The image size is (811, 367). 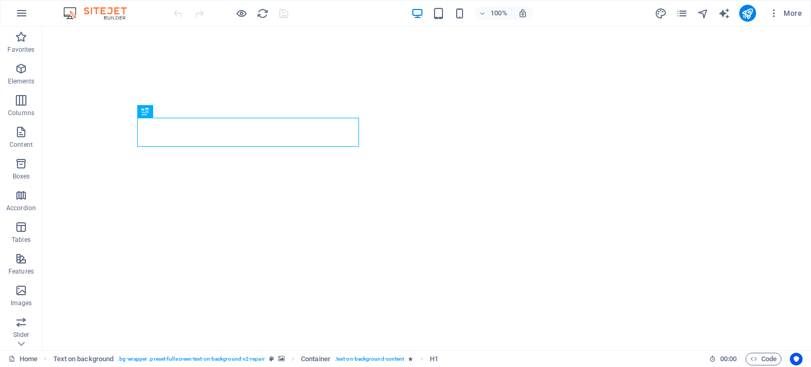 What do you see at coordinates (21, 271) in the screenshot?
I see `p: Features` at bounding box center [21, 271].